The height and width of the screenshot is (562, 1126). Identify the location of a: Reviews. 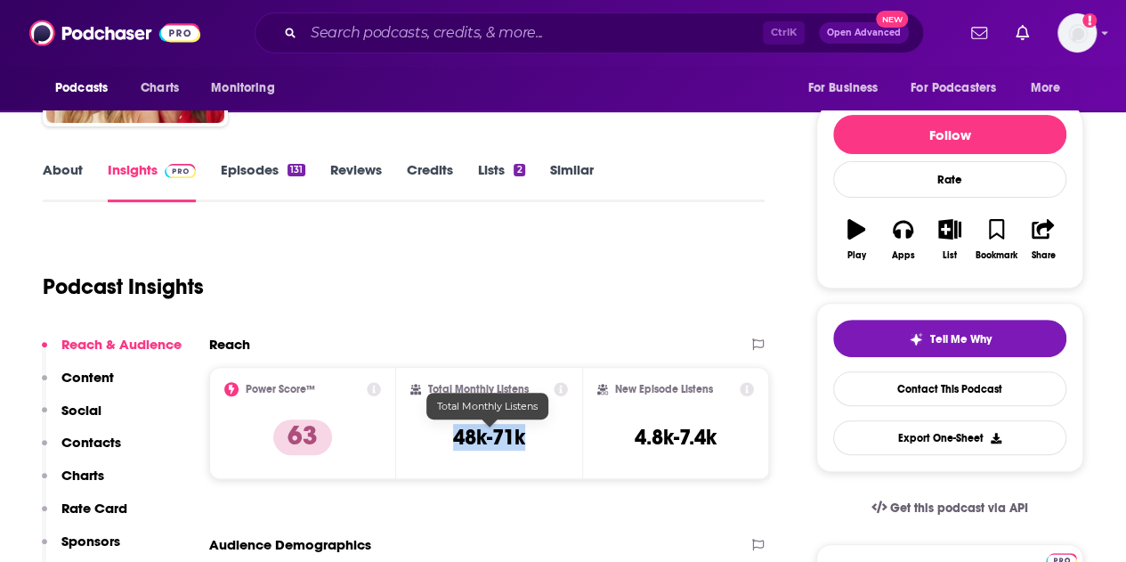
(356, 182).